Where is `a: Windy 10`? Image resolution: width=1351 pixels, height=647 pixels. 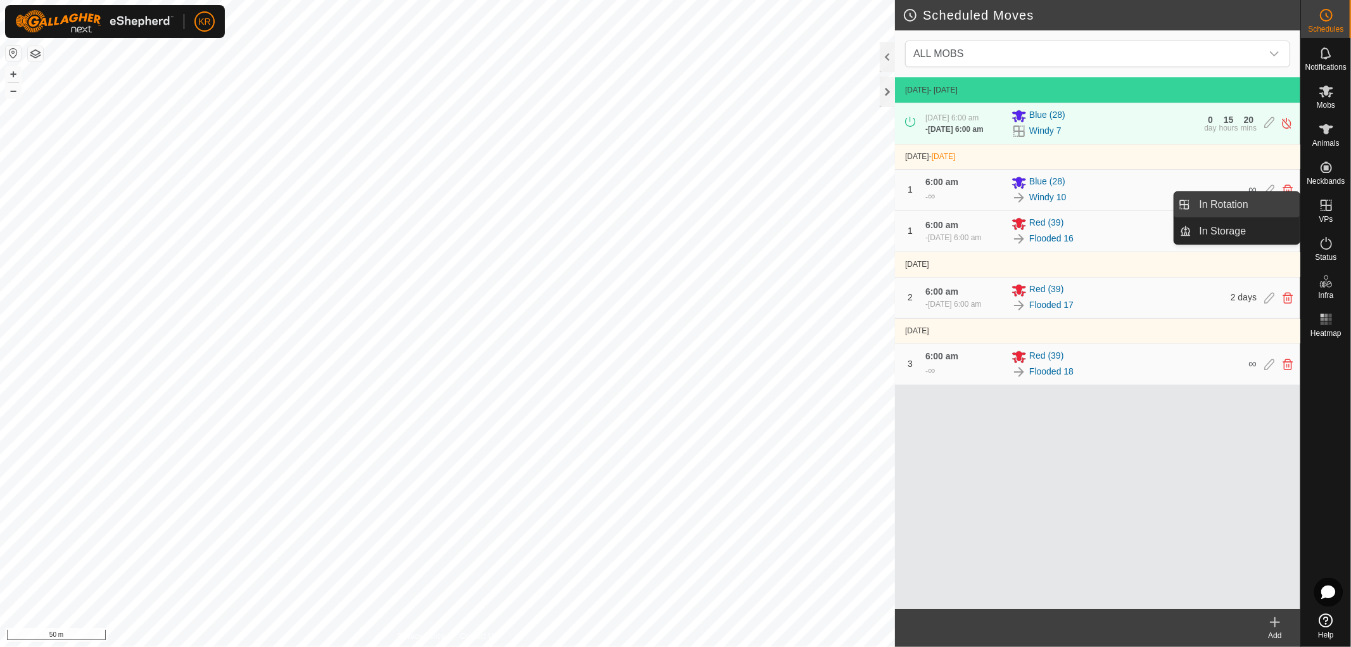 a: Windy 10 is located at coordinates (1048, 197).